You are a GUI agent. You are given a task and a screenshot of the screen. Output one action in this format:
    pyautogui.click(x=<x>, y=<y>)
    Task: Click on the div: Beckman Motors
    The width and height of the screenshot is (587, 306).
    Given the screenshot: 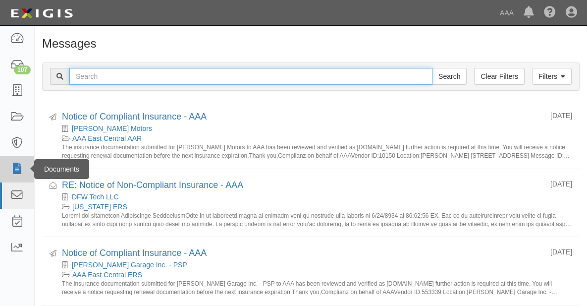 What is the action you would take?
    pyautogui.click(x=317, y=128)
    